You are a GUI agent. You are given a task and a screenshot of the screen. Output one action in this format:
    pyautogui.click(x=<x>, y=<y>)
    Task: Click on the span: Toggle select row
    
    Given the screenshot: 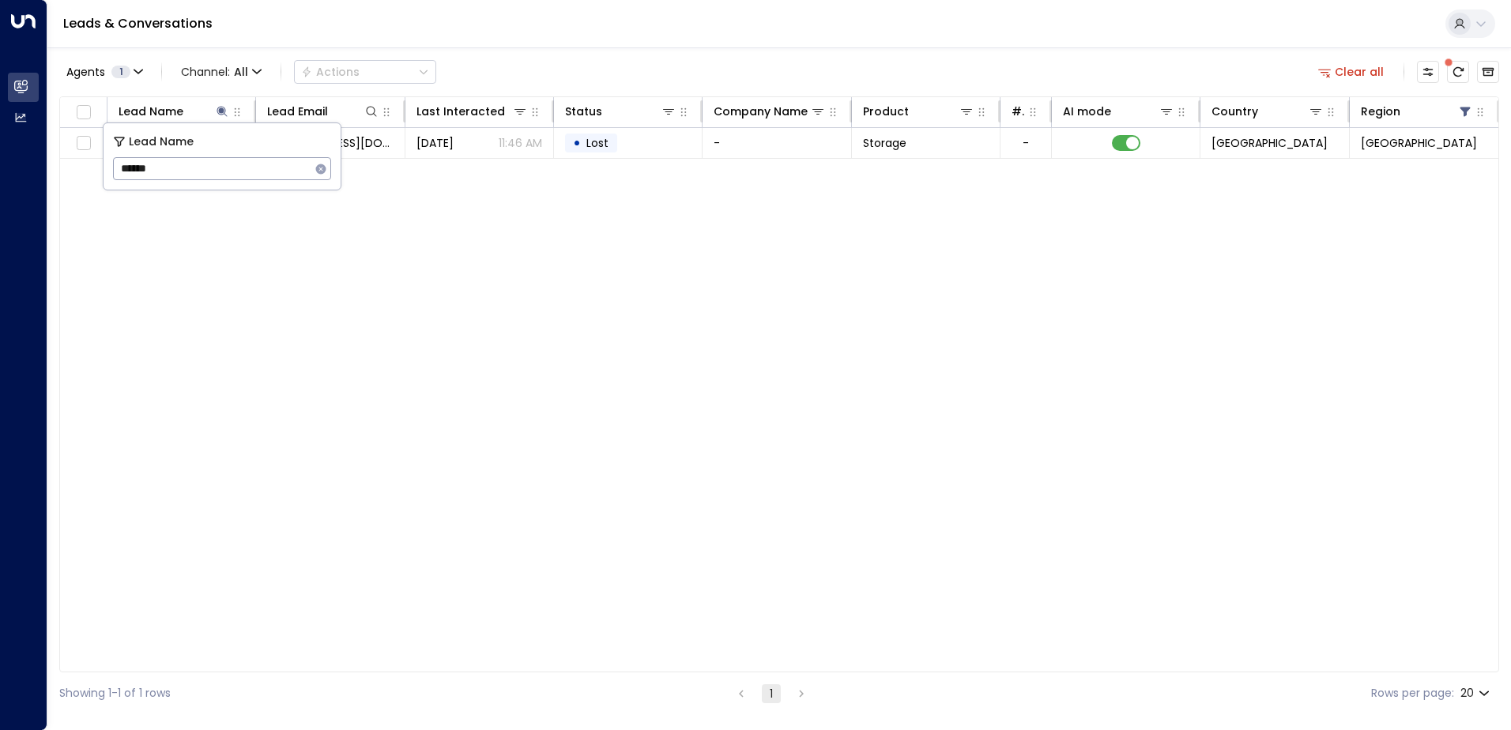 What is the action you would take?
    pyautogui.click(x=83, y=143)
    